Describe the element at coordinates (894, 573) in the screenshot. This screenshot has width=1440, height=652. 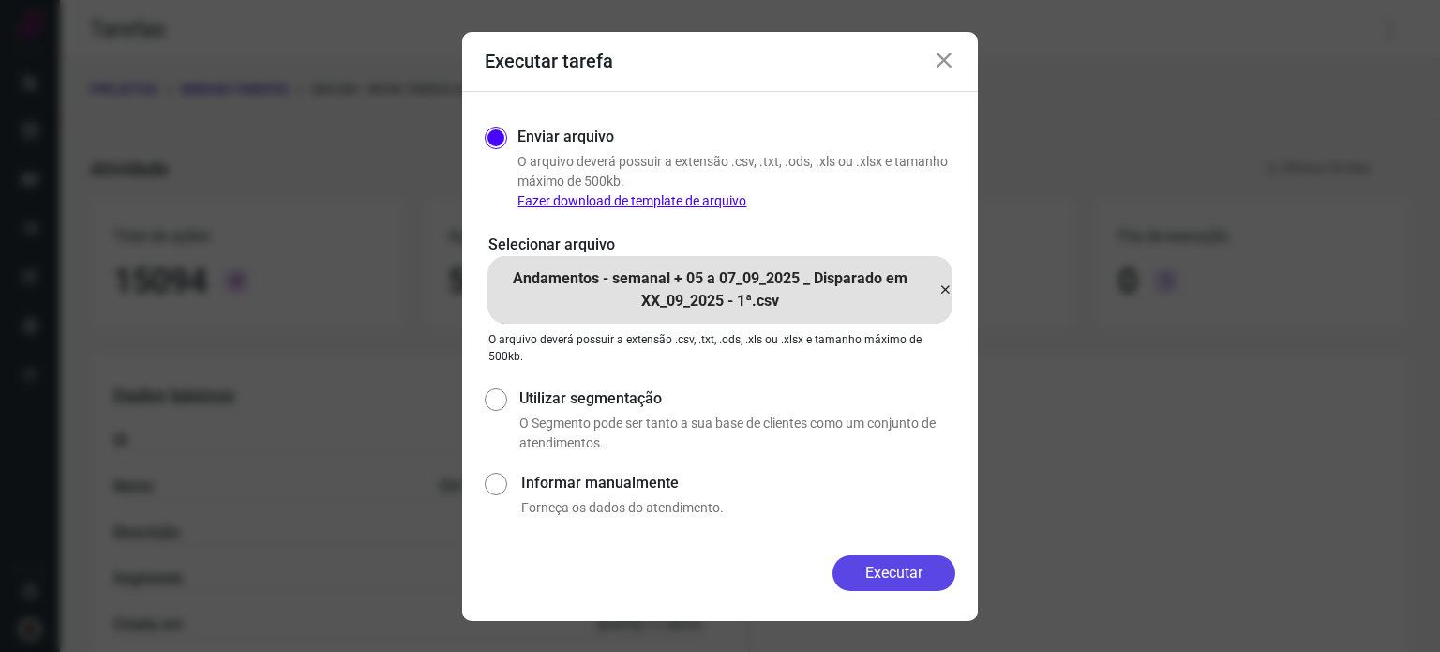
I see `button: Executar` at that location.